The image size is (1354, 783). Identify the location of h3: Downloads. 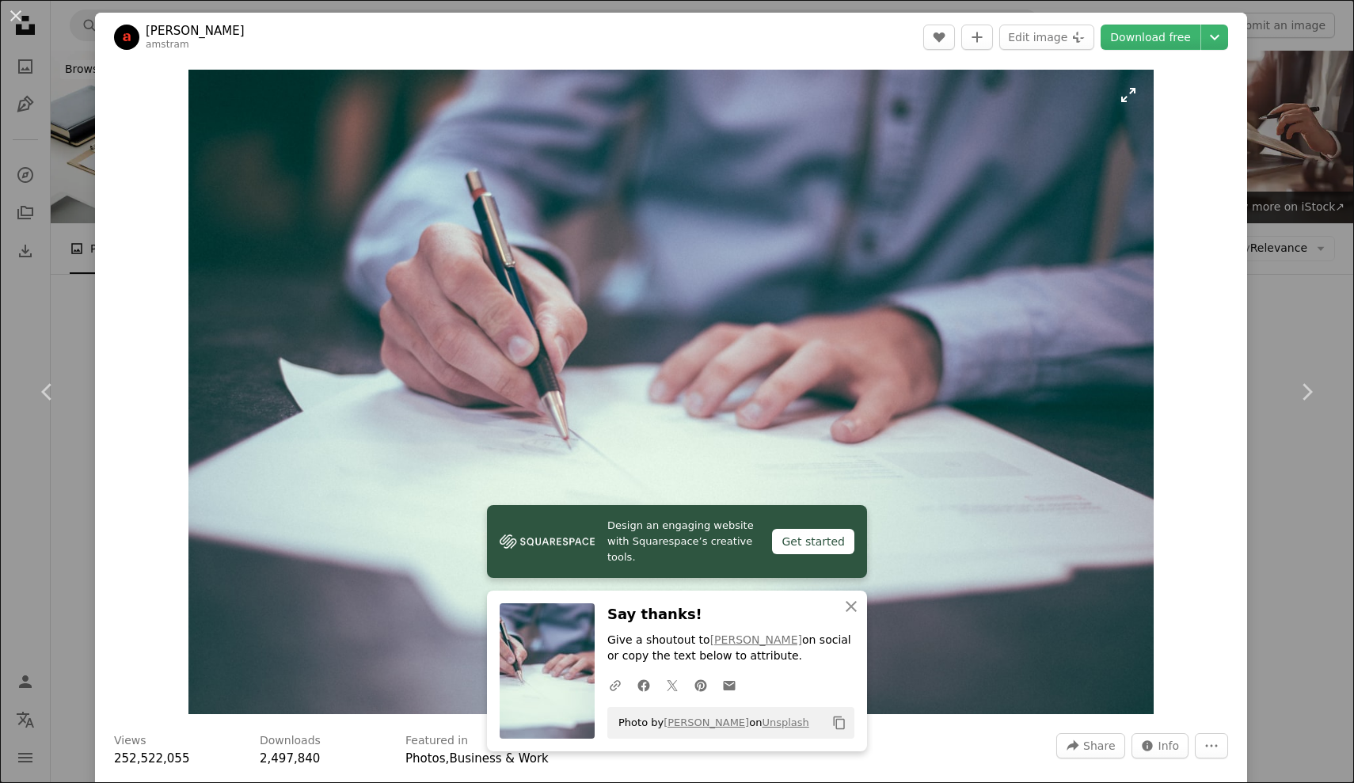
(290, 741).